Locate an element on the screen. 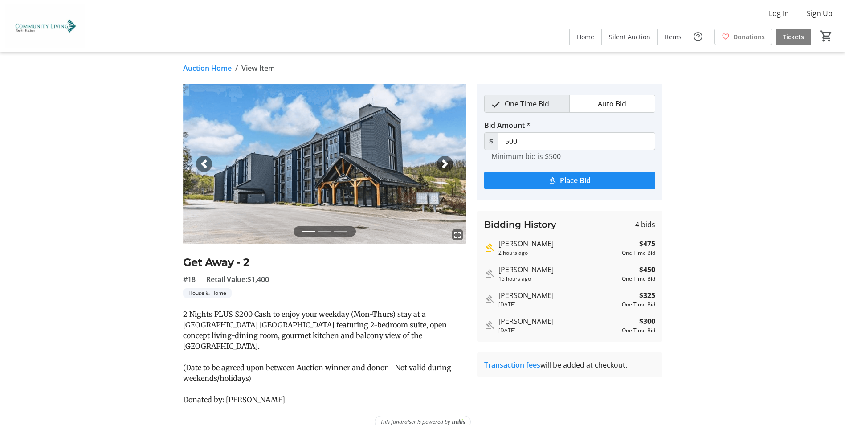  span: Items is located at coordinates (673, 37).